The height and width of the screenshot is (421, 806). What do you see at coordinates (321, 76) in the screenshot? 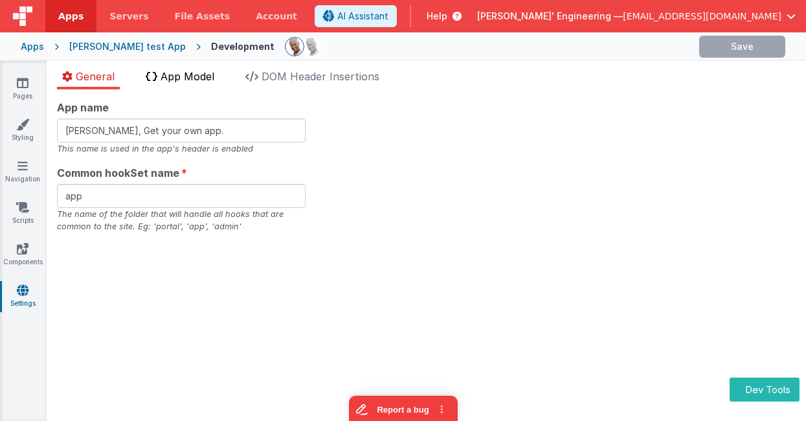
I see `span: DOM Header Insertions` at bounding box center [321, 76].